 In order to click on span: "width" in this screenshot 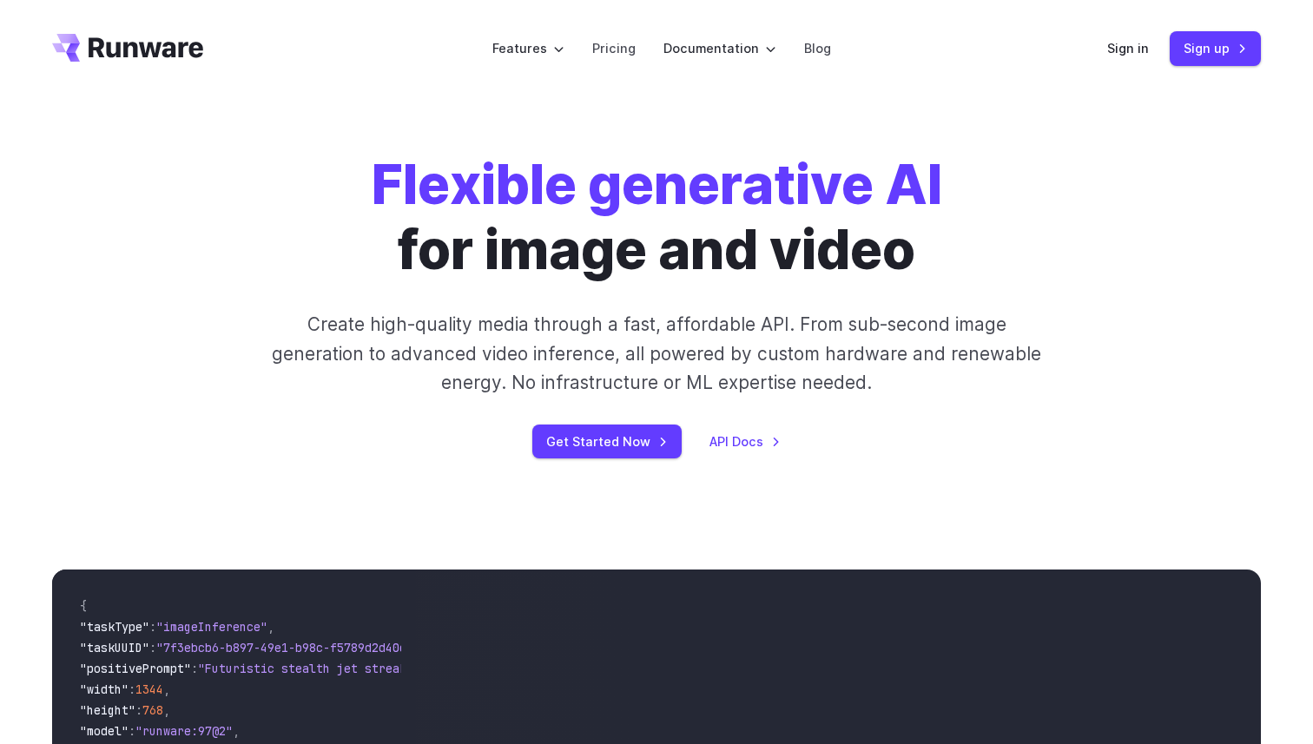, I will do `click(104, 690)`.